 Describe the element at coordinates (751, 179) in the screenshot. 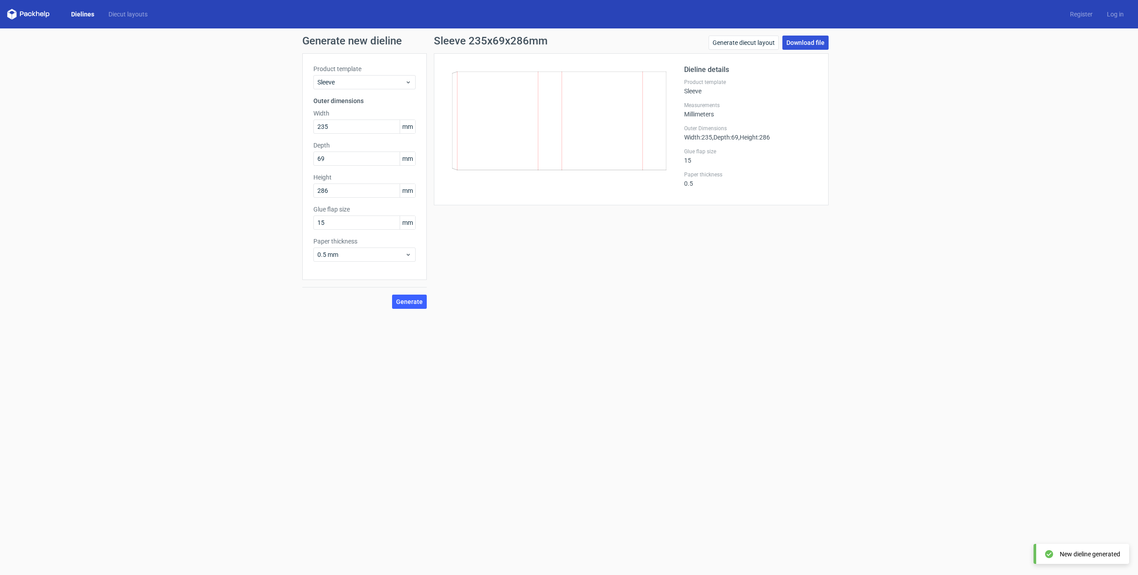

I see `div: 0.5` at that location.